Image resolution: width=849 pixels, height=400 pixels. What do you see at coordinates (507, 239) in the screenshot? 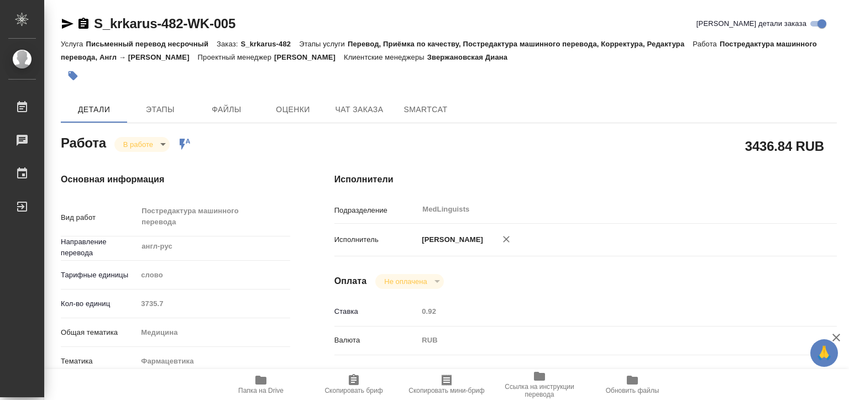
I see `button: Удалить исполнителя` at bounding box center [507, 239].